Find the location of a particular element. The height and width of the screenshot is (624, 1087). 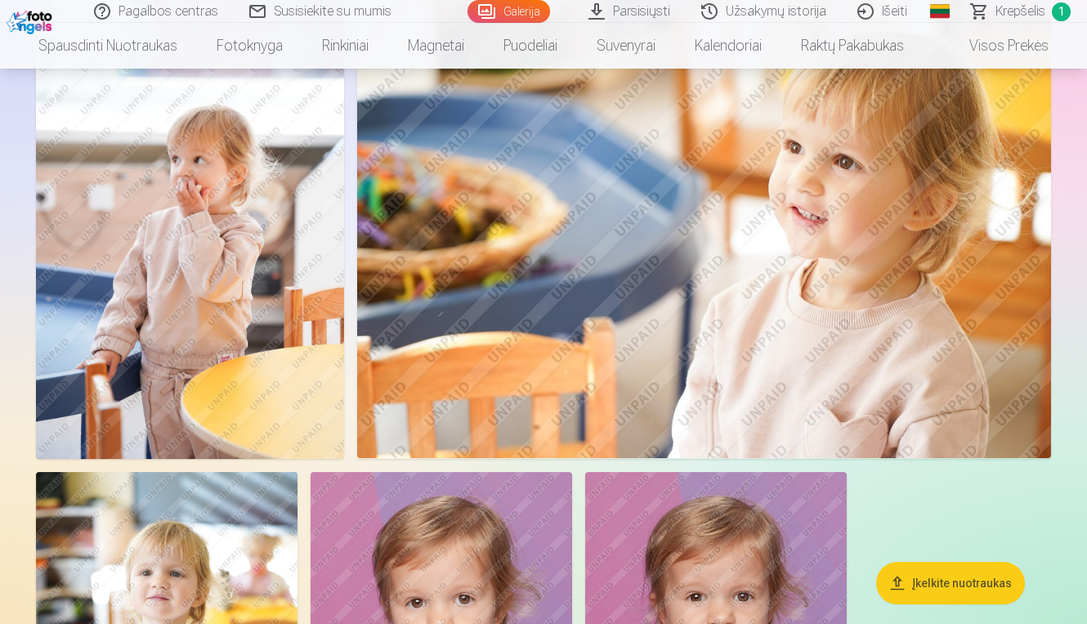

img: /fa2 is located at coordinates (31, 20).